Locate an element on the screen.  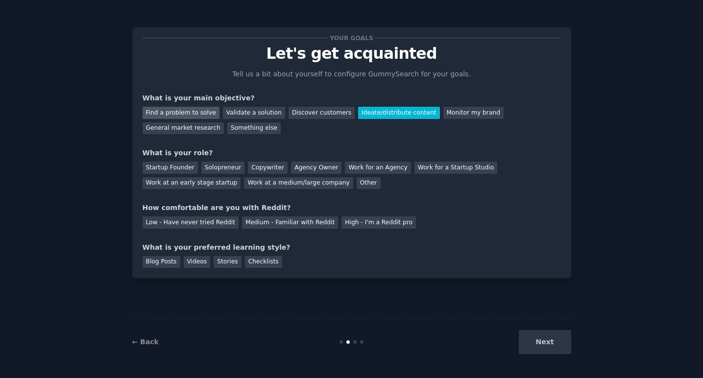
p: Tell us a bit about yourself to configure GummySearch for your goals. is located at coordinates (352, 74).